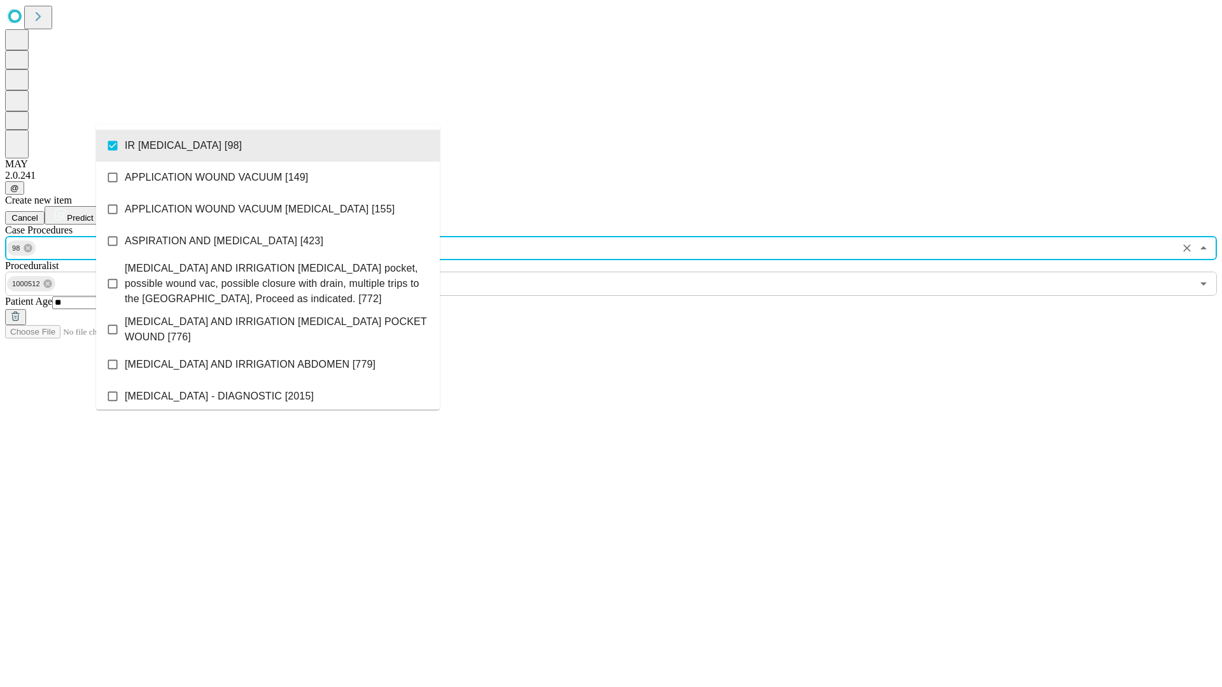 Image resolution: width=1222 pixels, height=687 pixels. Describe the element at coordinates (80, 218) in the screenshot. I see `span: Predict` at that location.